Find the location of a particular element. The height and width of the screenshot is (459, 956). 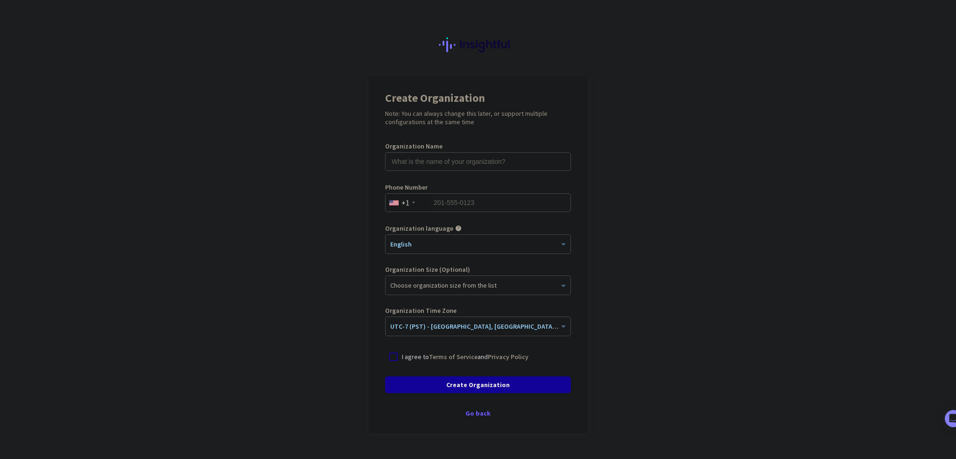

label: Organization Time Zone is located at coordinates (478, 311).